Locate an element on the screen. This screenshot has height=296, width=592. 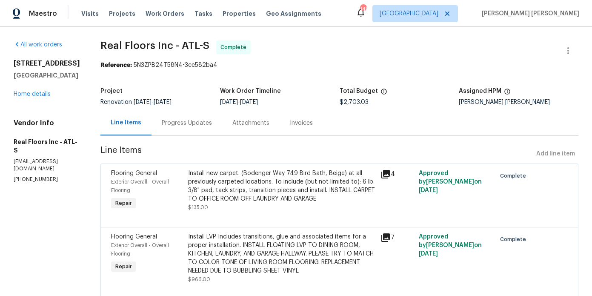
span: Real Floors Inc - ATL-S is located at coordinates (155, 46).